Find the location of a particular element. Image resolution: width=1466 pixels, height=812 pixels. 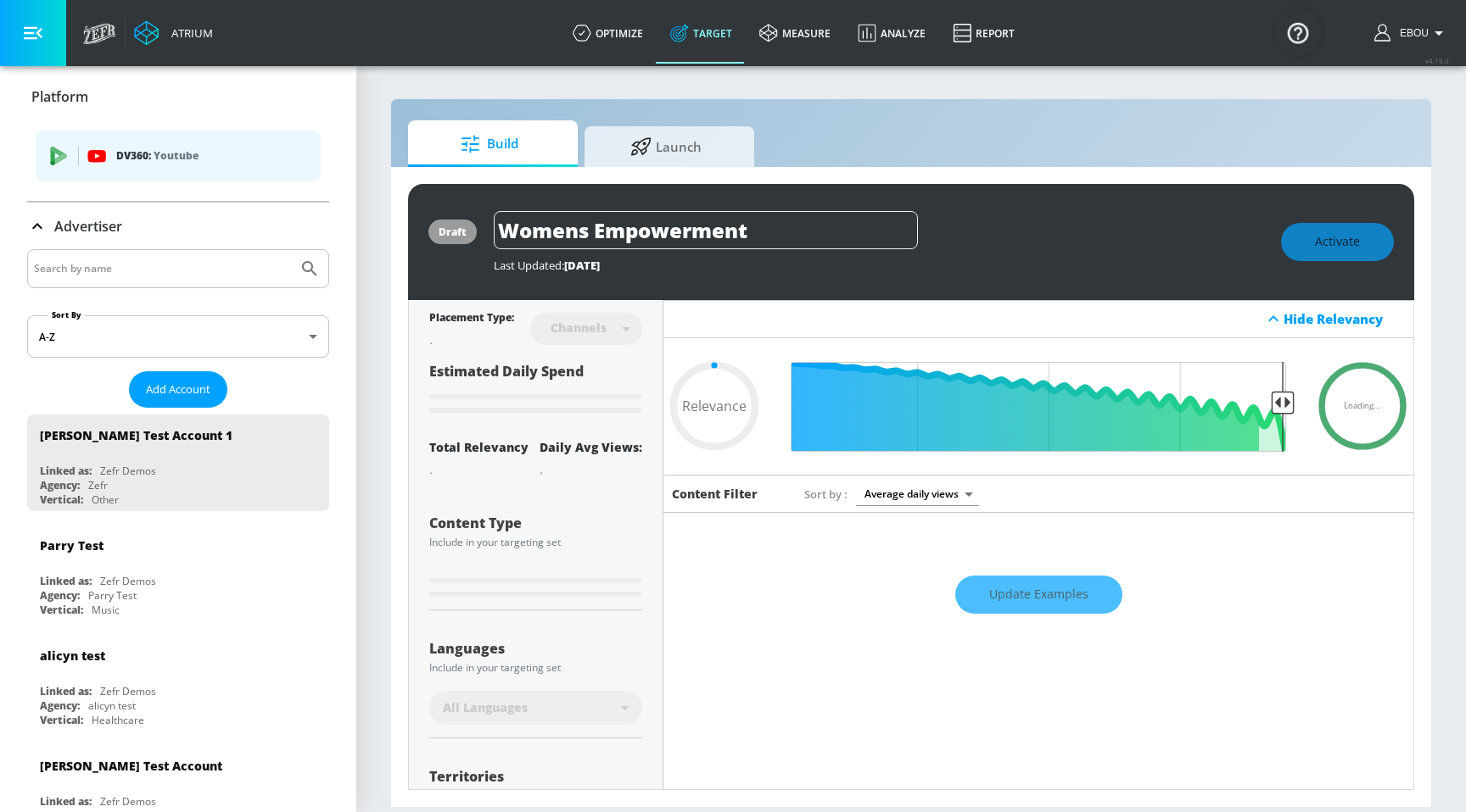

div: Average daily views is located at coordinates (917, 494).